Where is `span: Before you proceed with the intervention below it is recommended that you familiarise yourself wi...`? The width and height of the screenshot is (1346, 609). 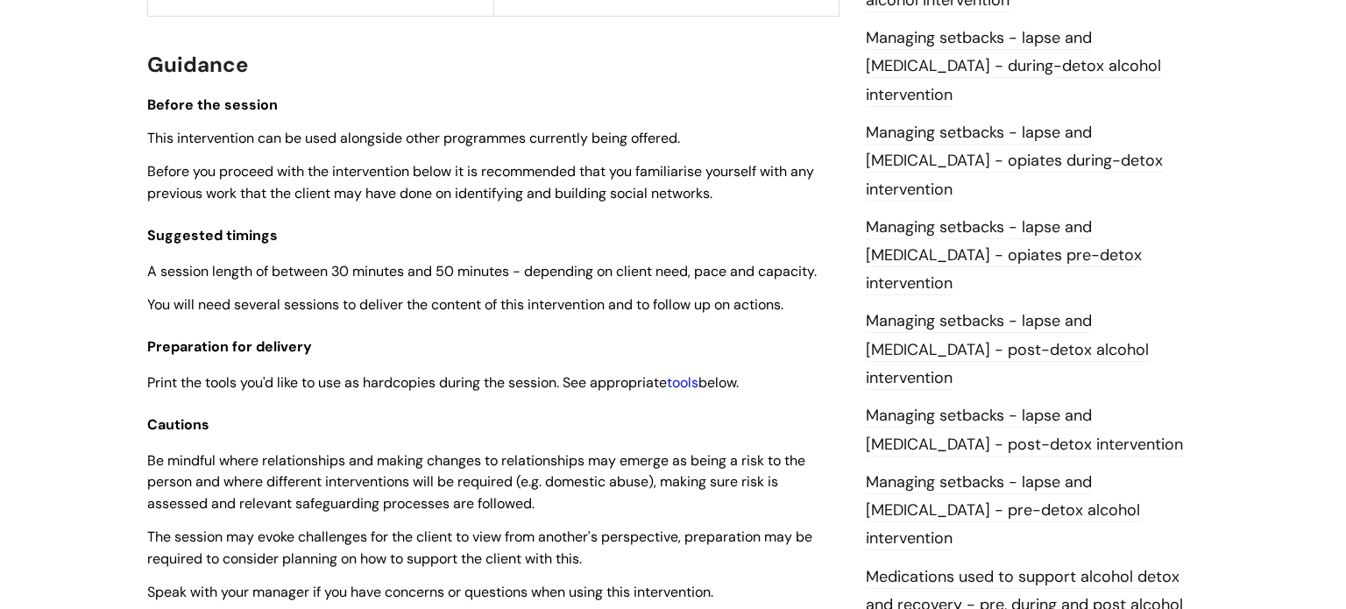
span: Before you proceed with the intervention below it is recommended that you familiarise yourself wi... is located at coordinates (480, 182).